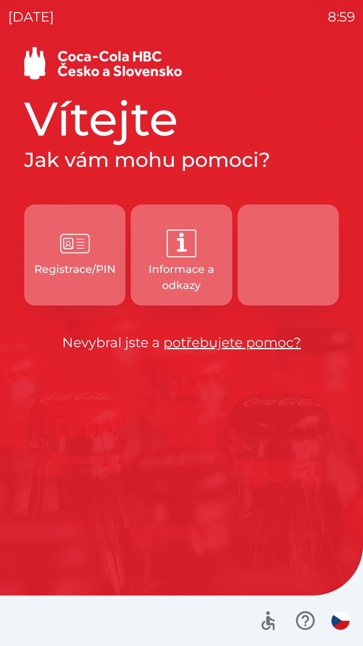 Image resolution: width=363 pixels, height=646 pixels. Describe the element at coordinates (181, 277) in the screenshot. I see `p: Informace a odkazy` at that location.